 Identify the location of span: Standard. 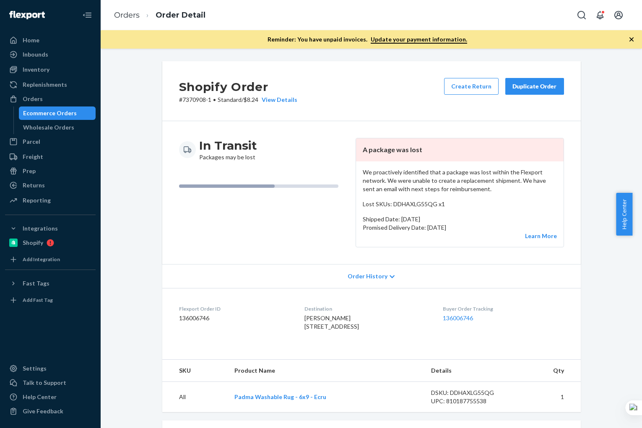
(229, 99).